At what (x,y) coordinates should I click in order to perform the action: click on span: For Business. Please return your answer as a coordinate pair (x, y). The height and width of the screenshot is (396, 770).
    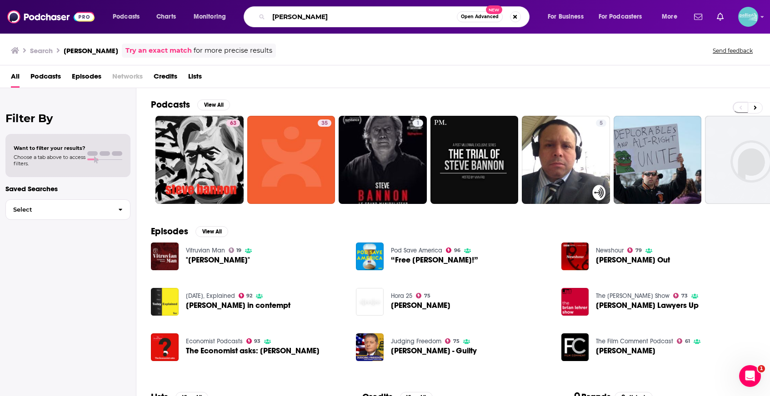
    Looking at the image, I should click on (565, 17).